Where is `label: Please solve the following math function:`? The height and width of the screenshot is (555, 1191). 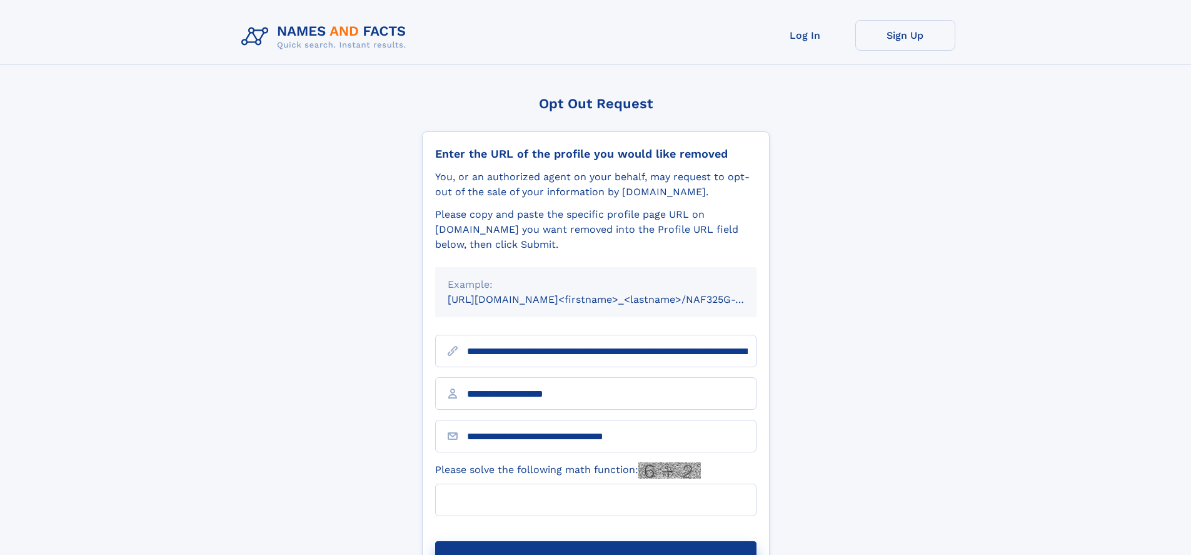
label: Please solve the following math function: is located at coordinates (568, 470).